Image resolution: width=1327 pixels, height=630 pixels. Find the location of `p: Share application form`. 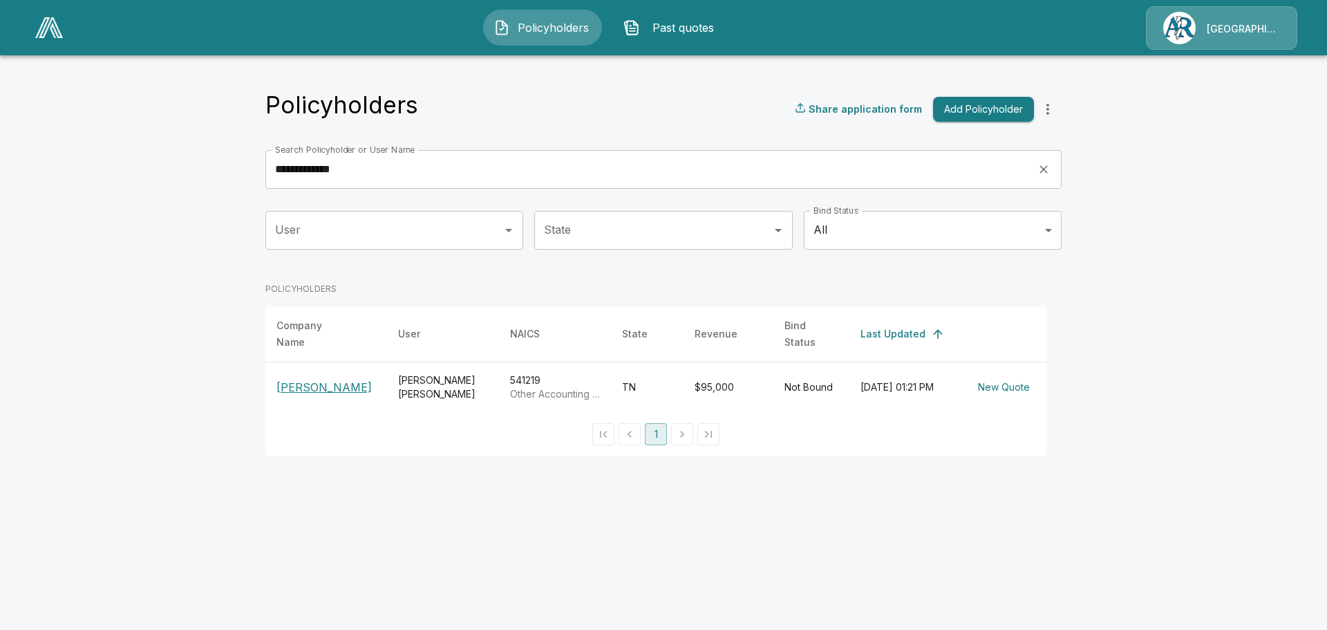

p: Share application form is located at coordinates (865, 109).